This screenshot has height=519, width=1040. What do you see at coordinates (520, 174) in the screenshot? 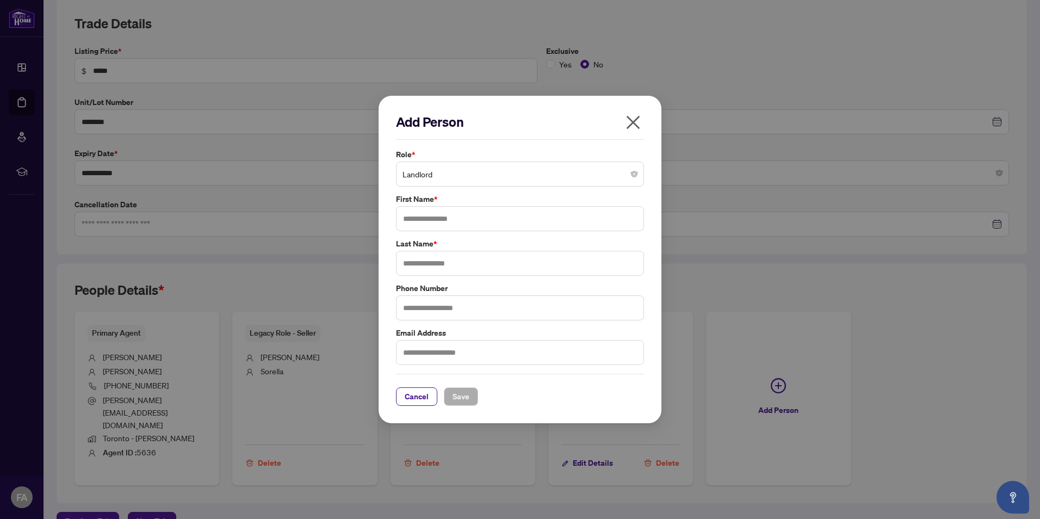
I see `span: Landlord` at bounding box center [520, 174].